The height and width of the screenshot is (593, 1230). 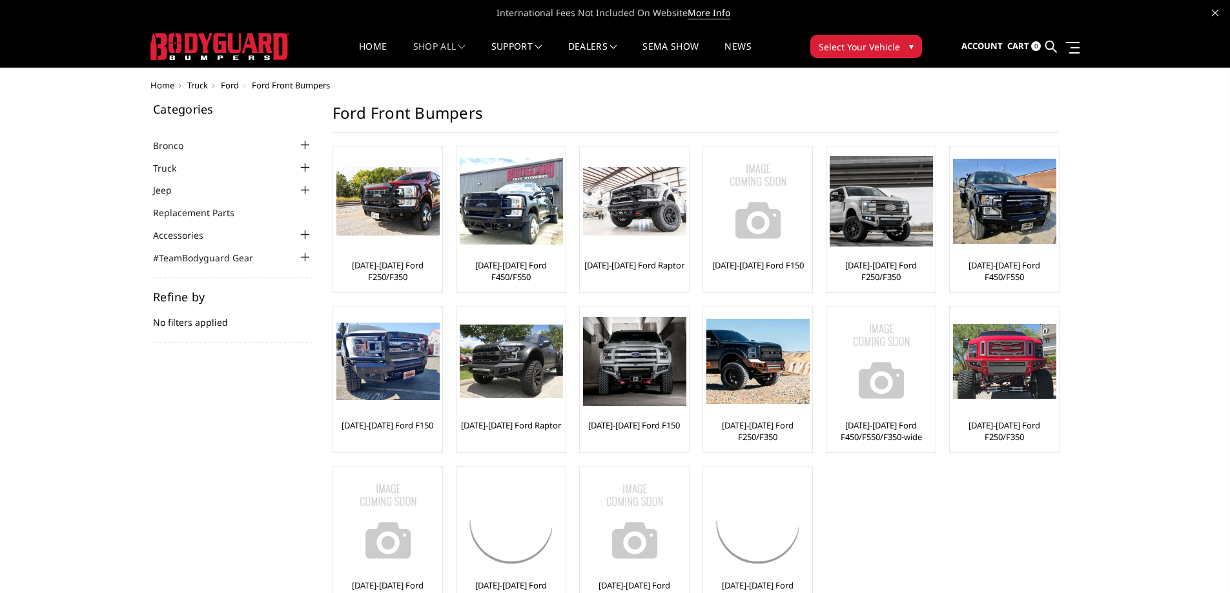 What do you see at coordinates (233, 317) in the screenshot?
I see `div: No filters applied` at bounding box center [233, 317].